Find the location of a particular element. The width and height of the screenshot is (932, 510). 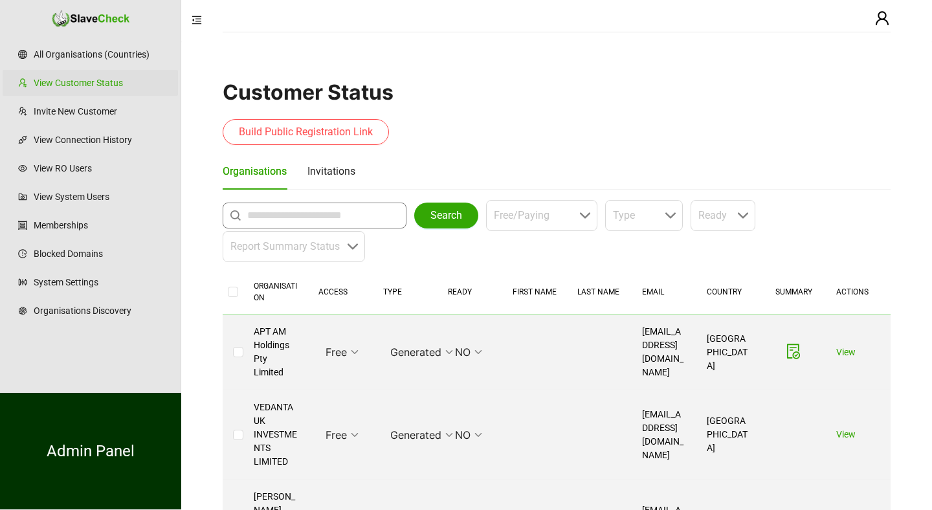

th: READY is located at coordinates (470, 292).